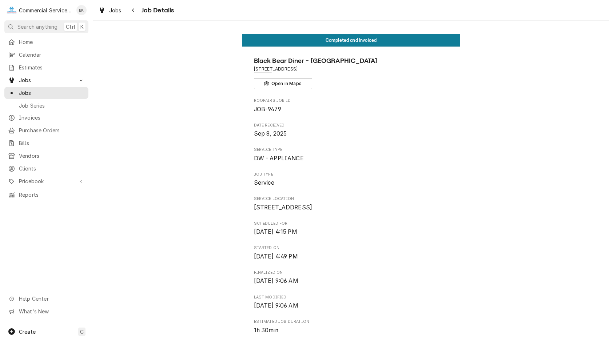  What do you see at coordinates (351, 40) in the screenshot?
I see `div: Status` at bounding box center [351, 40].